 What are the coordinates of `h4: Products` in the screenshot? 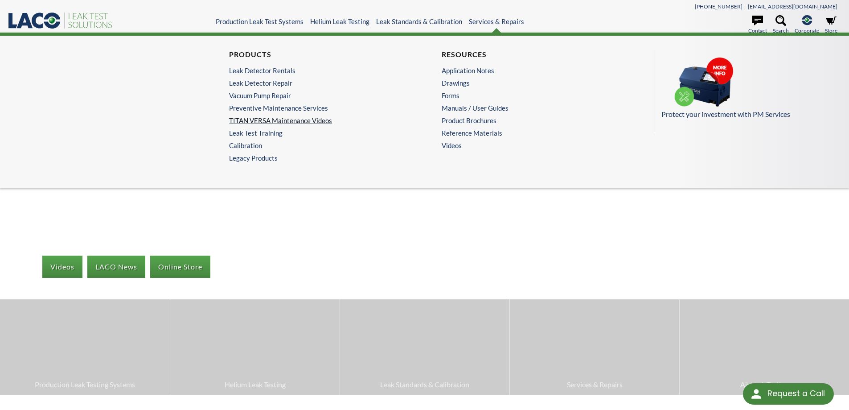 It's located at (316, 54).